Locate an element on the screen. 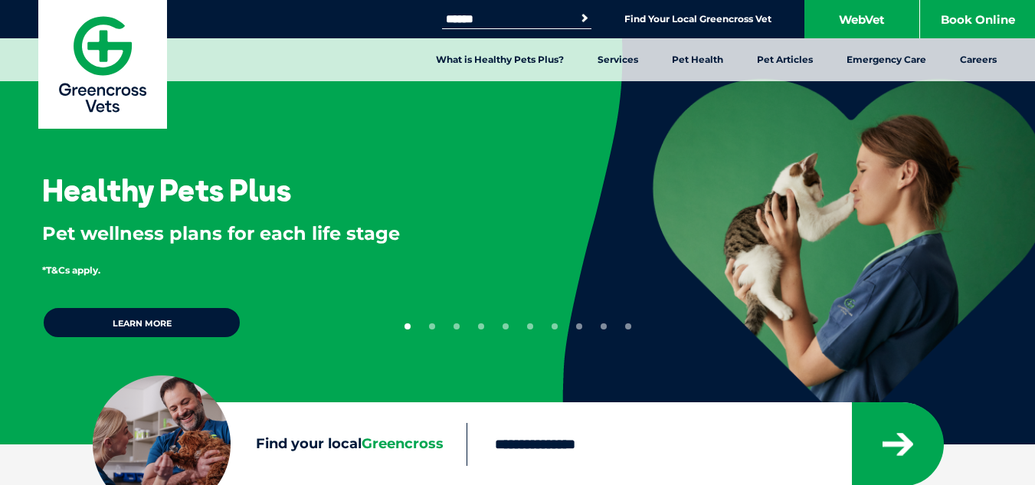 This screenshot has width=1035, height=485. a: Services is located at coordinates (617, 60).